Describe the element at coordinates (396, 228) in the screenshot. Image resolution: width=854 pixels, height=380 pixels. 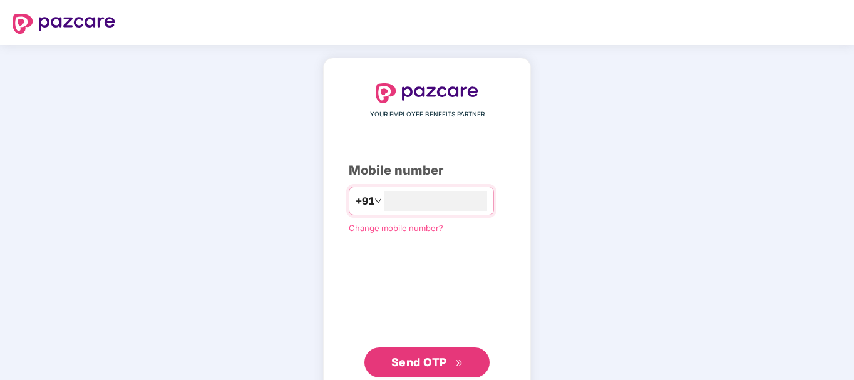
I see `span: Change mobile number?` at that location.